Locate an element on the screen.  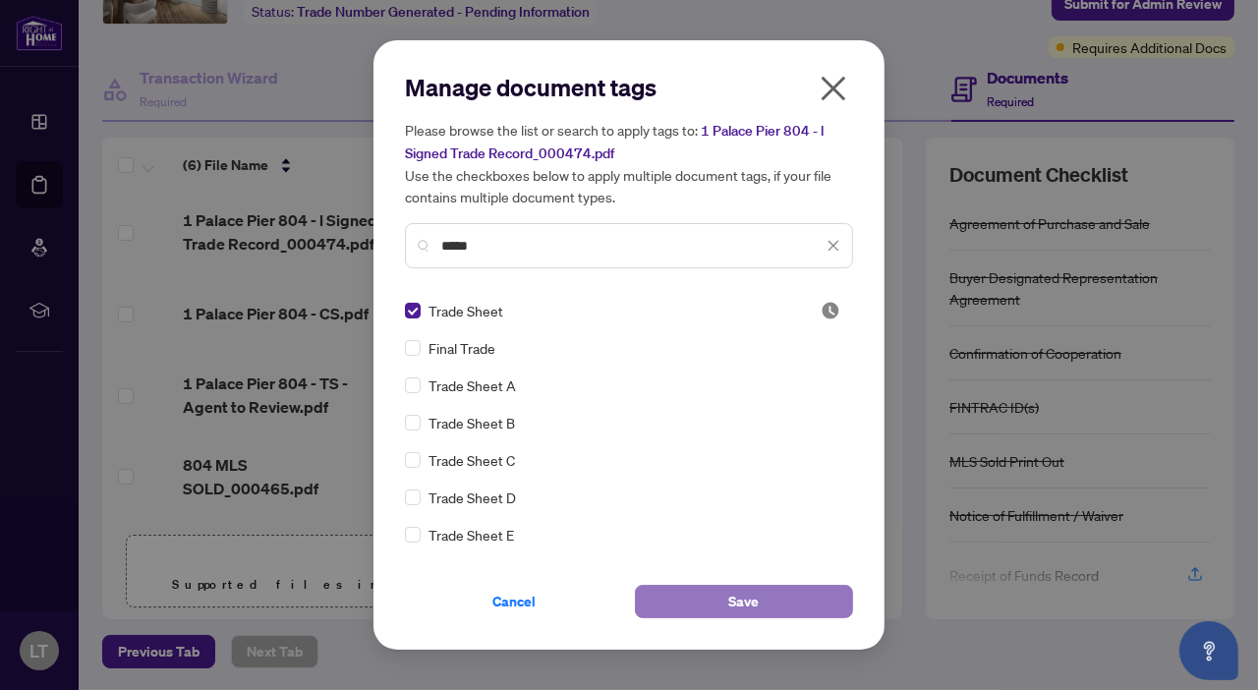
span: Trade Sheet B is located at coordinates (472, 423).